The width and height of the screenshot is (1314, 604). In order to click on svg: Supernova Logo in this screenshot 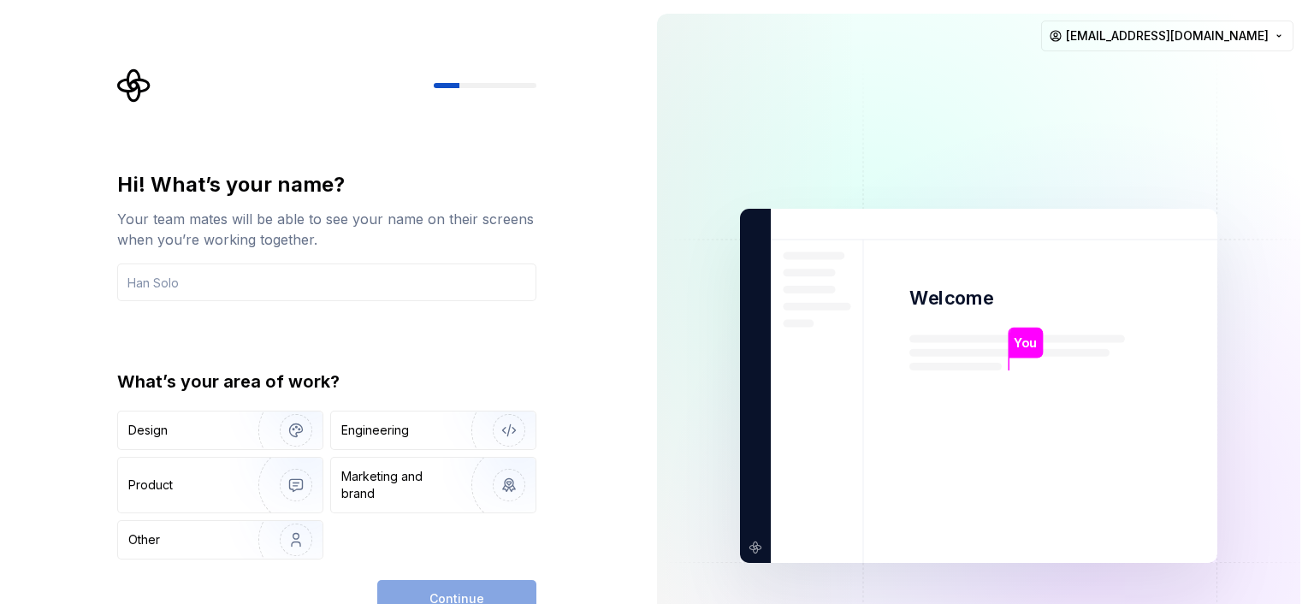, I will do `click(134, 86)`.